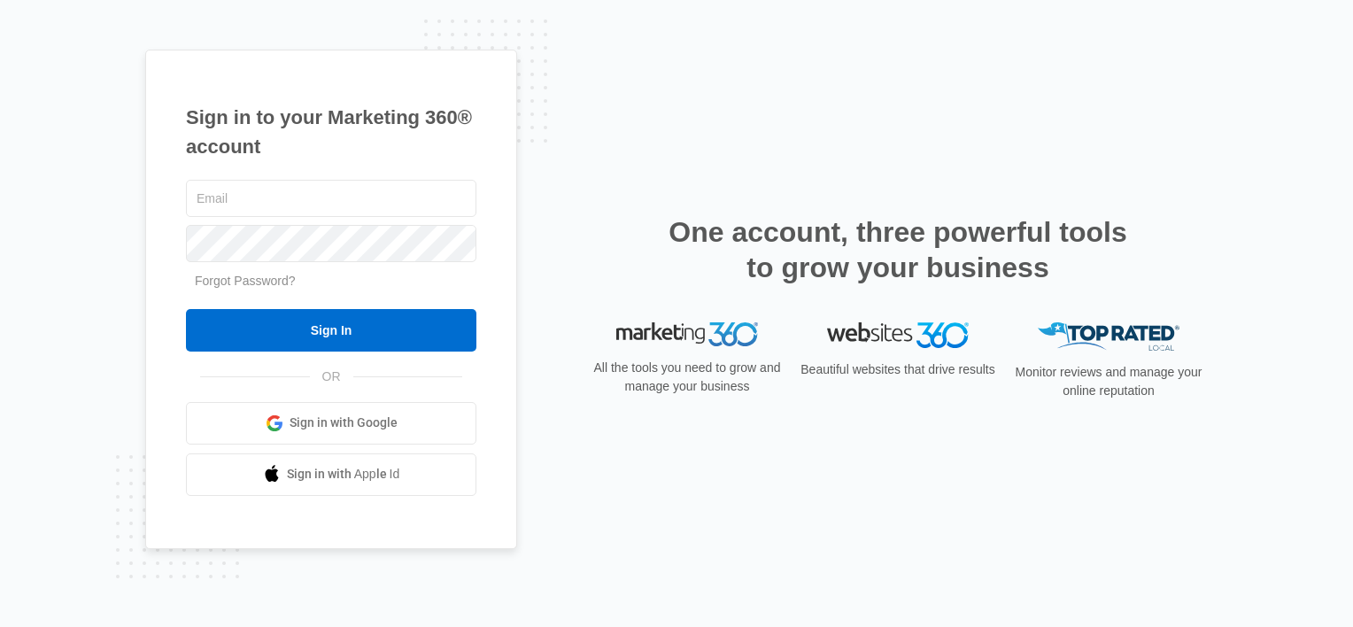  Describe the element at coordinates (331, 423) in the screenshot. I see `a: Sign in with Google` at that location.